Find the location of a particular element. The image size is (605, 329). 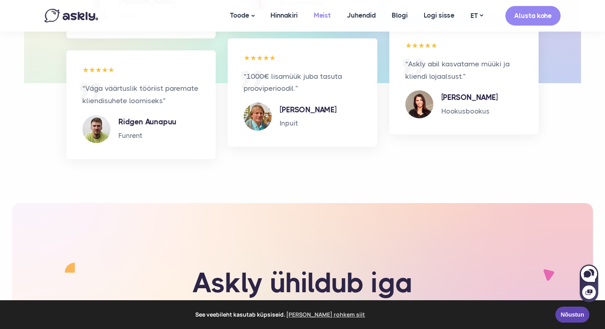

img: Askly is located at coordinates (71, 16).